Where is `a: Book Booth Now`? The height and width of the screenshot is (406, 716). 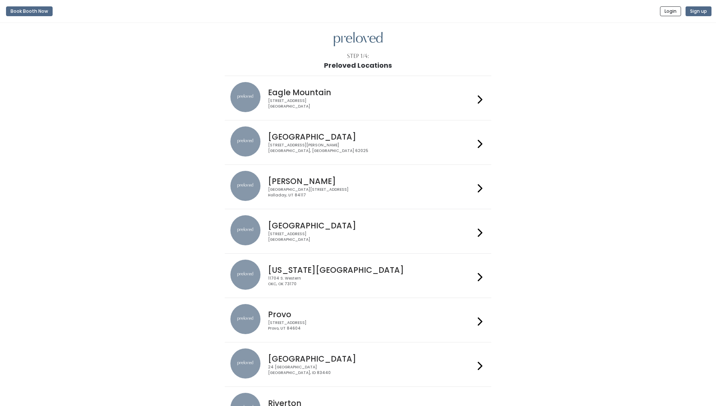 a: Book Booth Now is located at coordinates (29, 11).